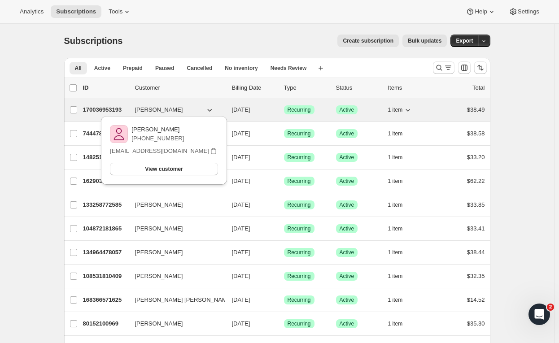  Describe the element at coordinates (306, 88) in the screenshot. I see `div: Type` at that location.